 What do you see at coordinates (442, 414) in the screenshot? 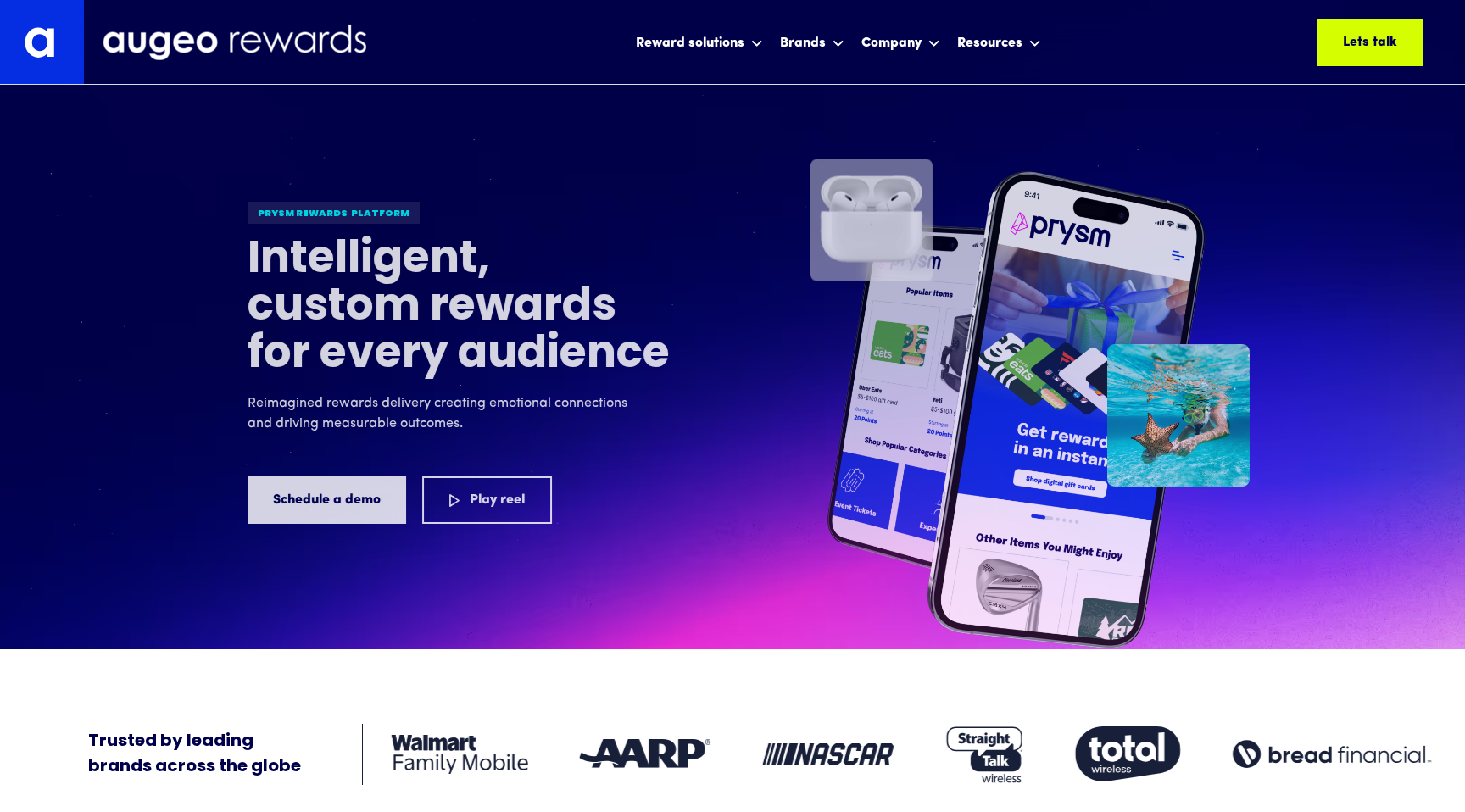
I see `p: Reimagined rewards delivery creating emotional connections and driving measurable outcomes.` at bounding box center [442, 414].